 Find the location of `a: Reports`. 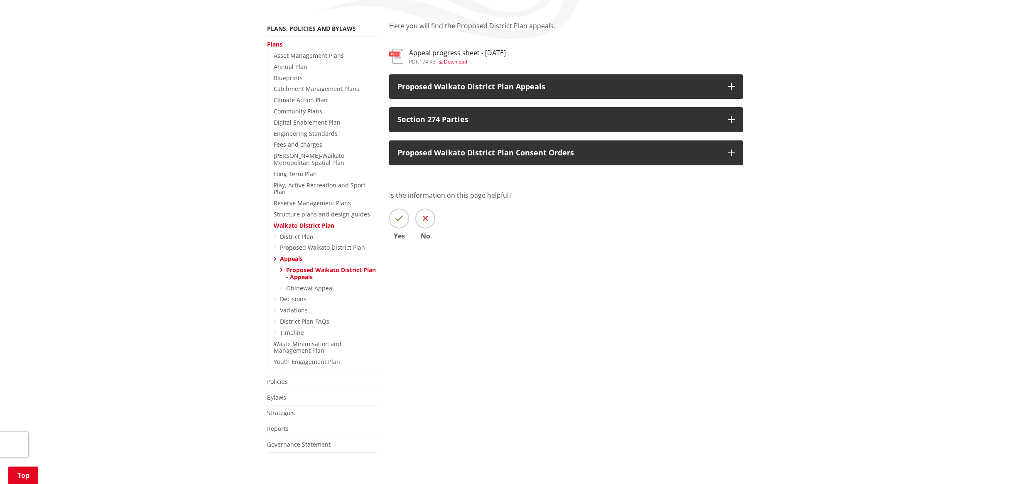

a: Reports is located at coordinates (278, 428).